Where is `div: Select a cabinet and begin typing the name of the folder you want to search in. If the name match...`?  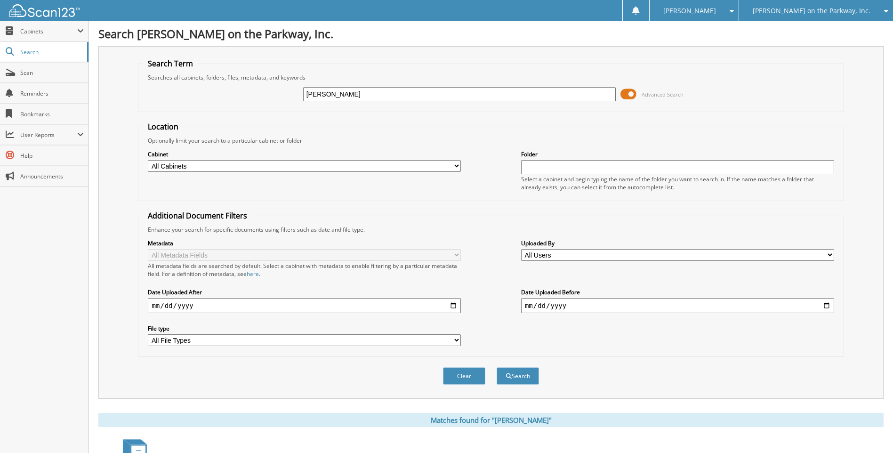 div: Select a cabinet and begin typing the name of the folder you want to search in. If the name match... is located at coordinates (677, 183).